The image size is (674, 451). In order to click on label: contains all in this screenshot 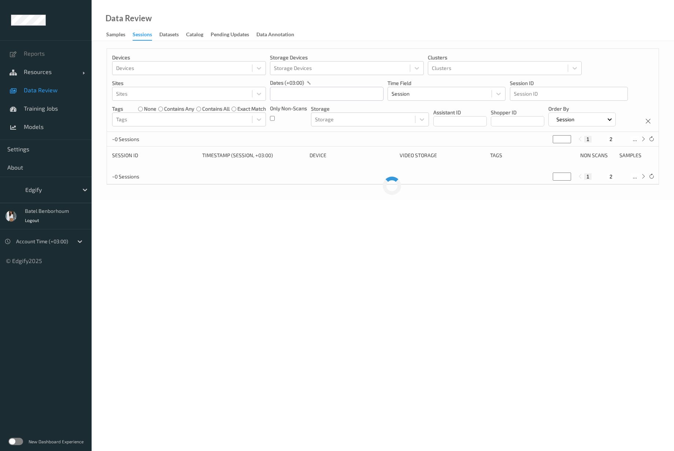, I will do `click(216, 109)`.